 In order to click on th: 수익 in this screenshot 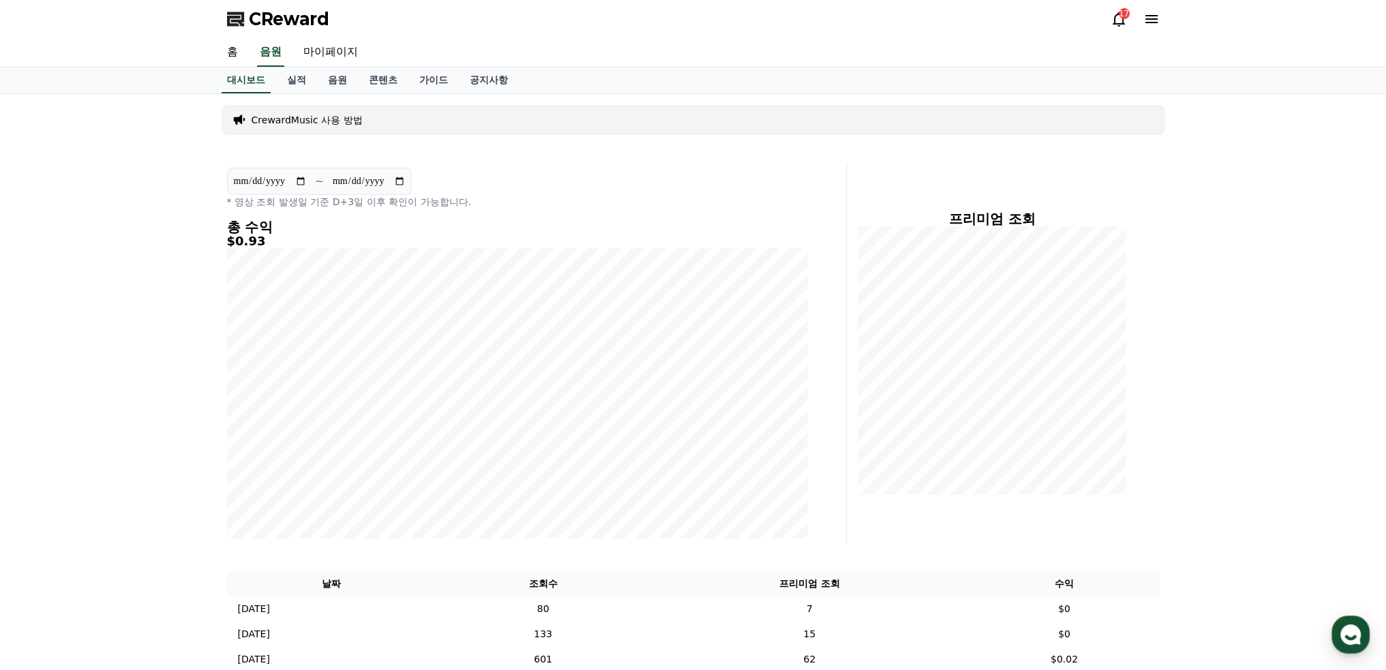, I will do `click(1064, 584)`.